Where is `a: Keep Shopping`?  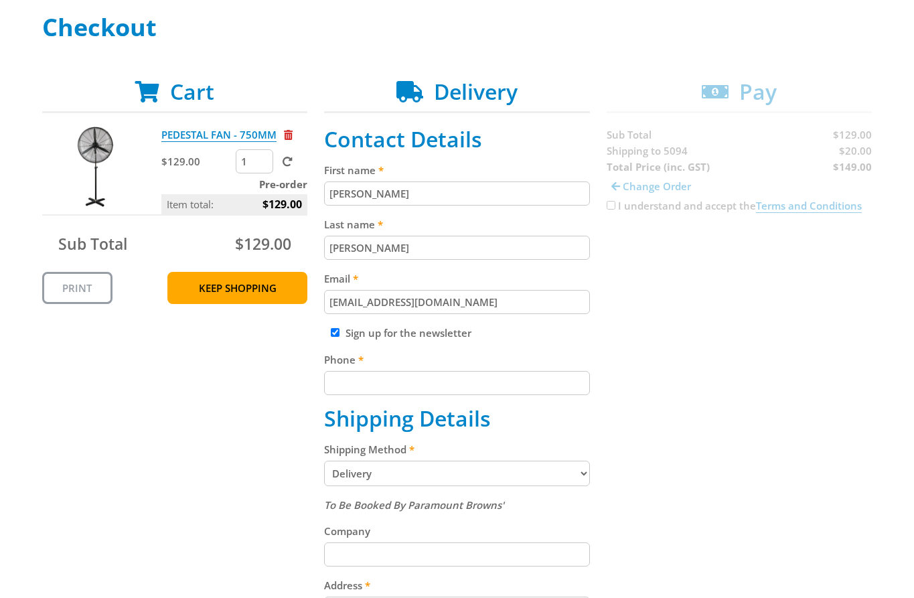 a: Keep Shopping is located at coordinates (237, 288).